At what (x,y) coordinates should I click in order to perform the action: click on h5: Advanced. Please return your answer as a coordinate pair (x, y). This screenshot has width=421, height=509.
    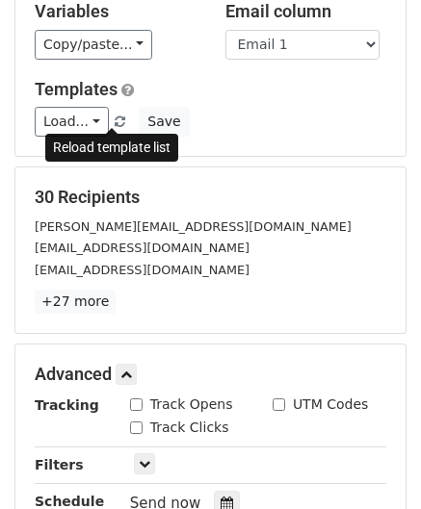
    Looking at the image, I should click on (210, 375).